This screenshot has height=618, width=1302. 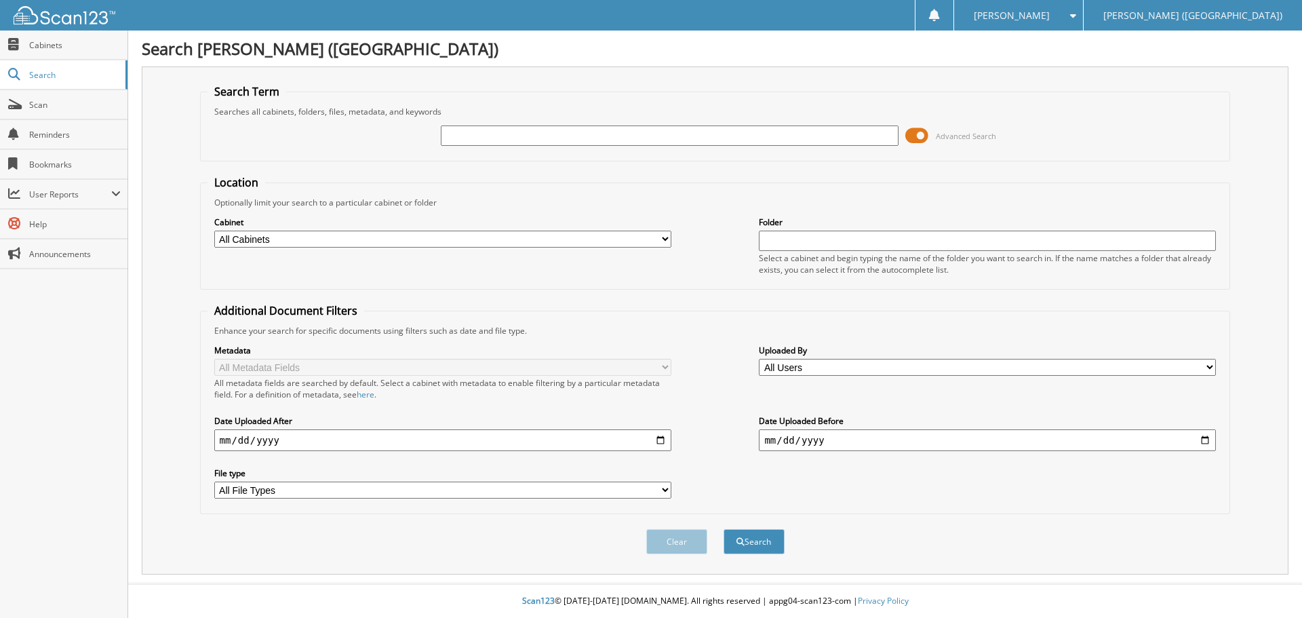 I want to click on span: User Reports, so click(x=70, y=194).